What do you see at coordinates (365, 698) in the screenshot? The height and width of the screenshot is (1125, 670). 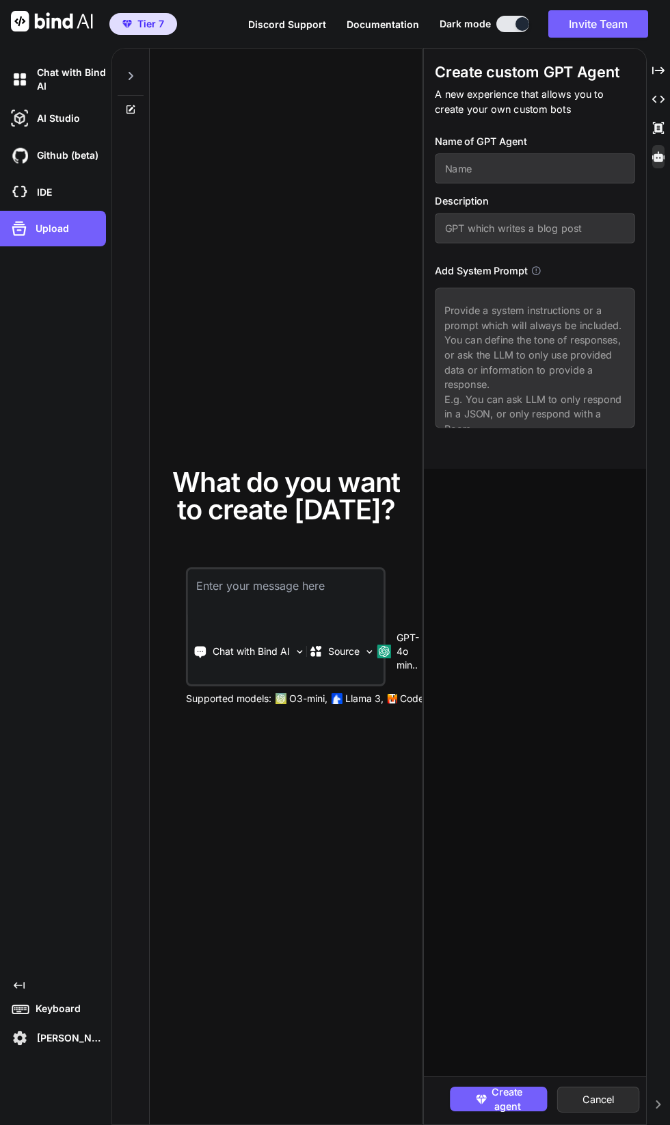 I see `p: Llama 3,` at bounding box center [365, 698].